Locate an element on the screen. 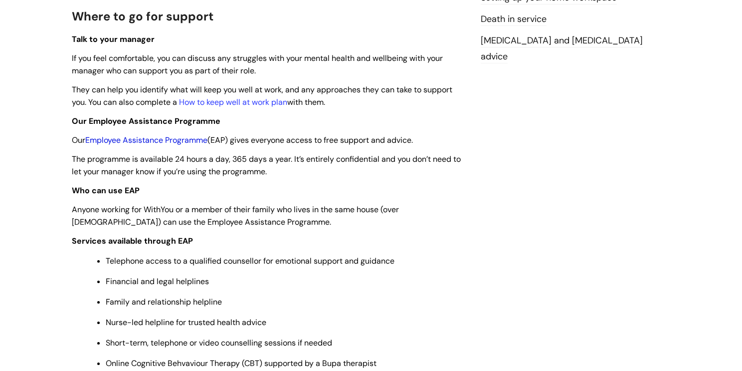 The image size is (742, 371). span: If you feel comfortable, you can discuss any struggles with your mental health and wellbeing with... is located at coordinates (257, 64).